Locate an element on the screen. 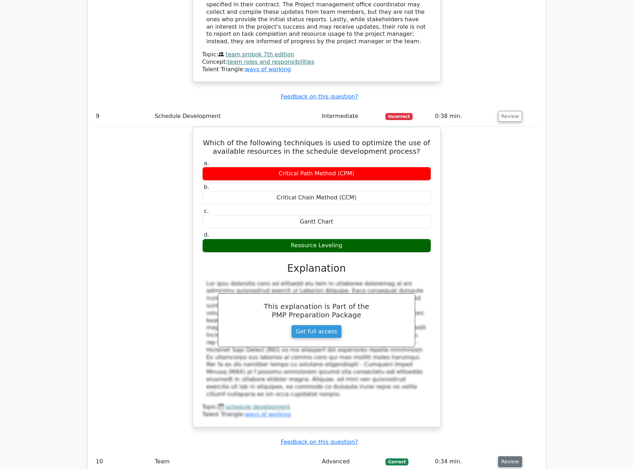 This screenshot has width=633, height=469. span: Incorrect is located at coordinates (399, 117).